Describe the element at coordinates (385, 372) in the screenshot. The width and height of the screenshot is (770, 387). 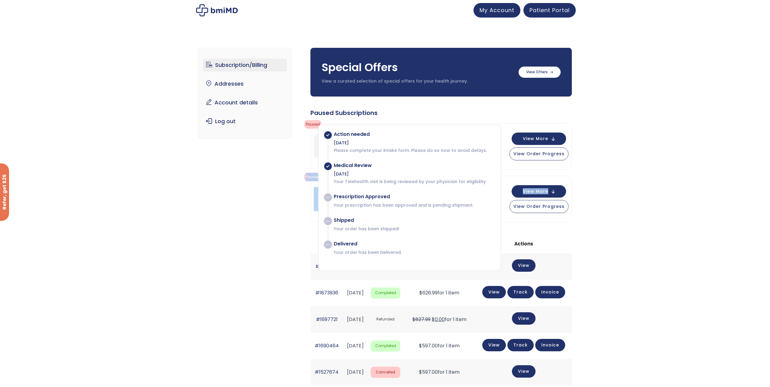
I see `span: Cancelled` at that location.